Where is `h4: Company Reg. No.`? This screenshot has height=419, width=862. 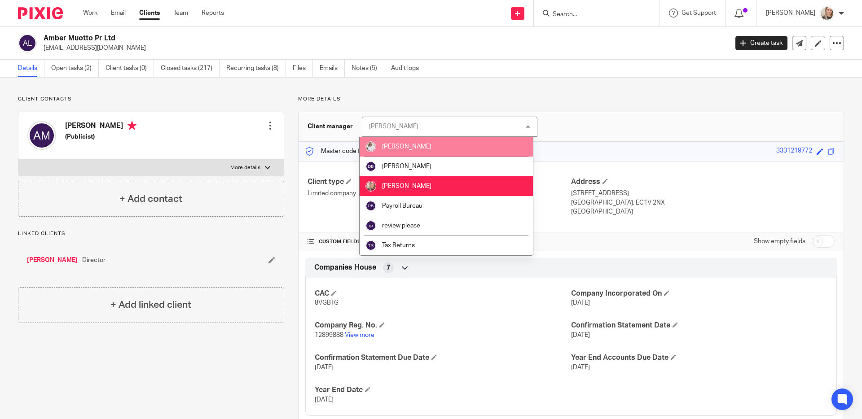 h4: Company Reg. No. is located at coordinates (443, 325).